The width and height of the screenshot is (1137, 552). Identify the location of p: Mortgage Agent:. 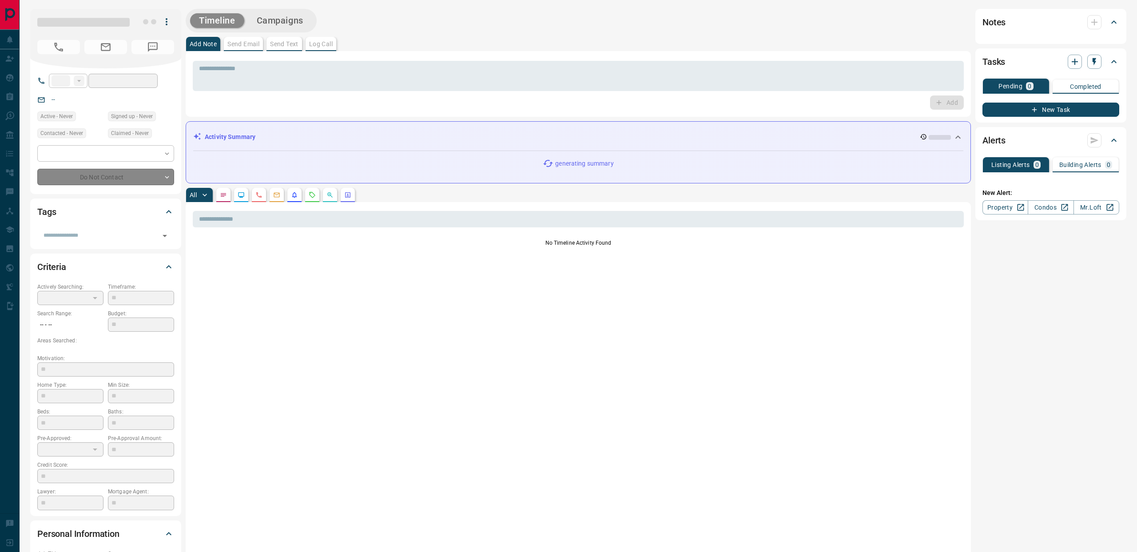
(141, 491).